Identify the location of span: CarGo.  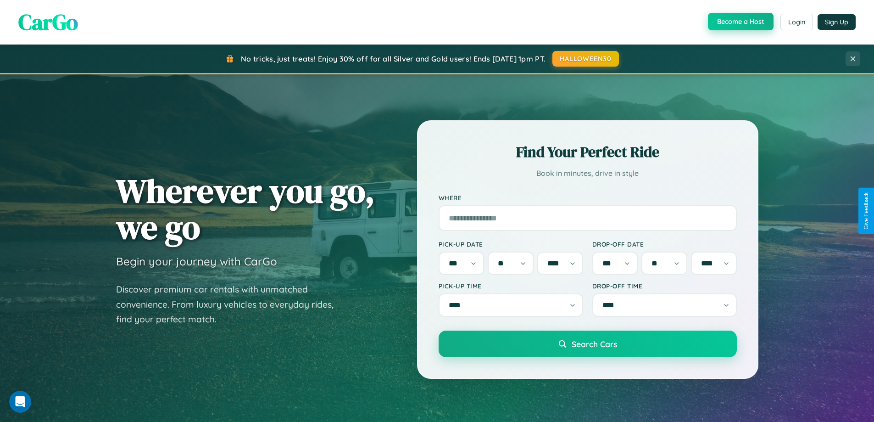
(48, 22).